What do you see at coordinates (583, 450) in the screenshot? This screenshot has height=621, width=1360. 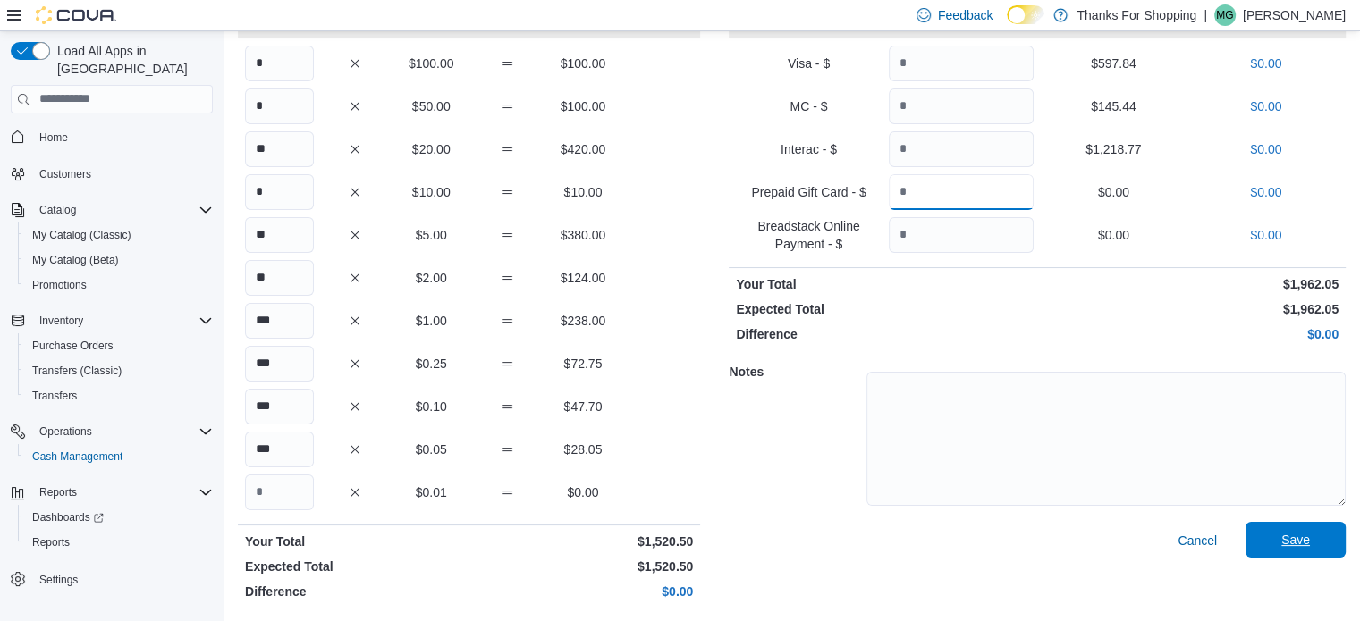 I see `p: $28.05` at bounding box center [583, 450].